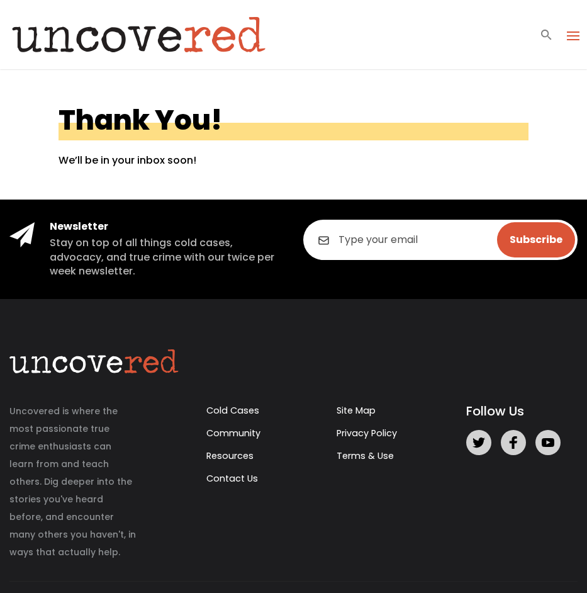 This screenshot has width=587, height=593. Describe the element at coordinates (293, 160) in the screenshot. I see `p: We’ll be in your inbox soon!` at that location.